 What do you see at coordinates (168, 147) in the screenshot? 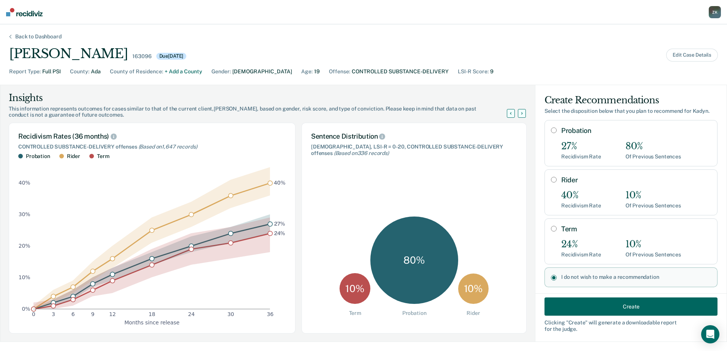
I see `span: (Based on 1,647 records )` at bounding box center [168, 147].